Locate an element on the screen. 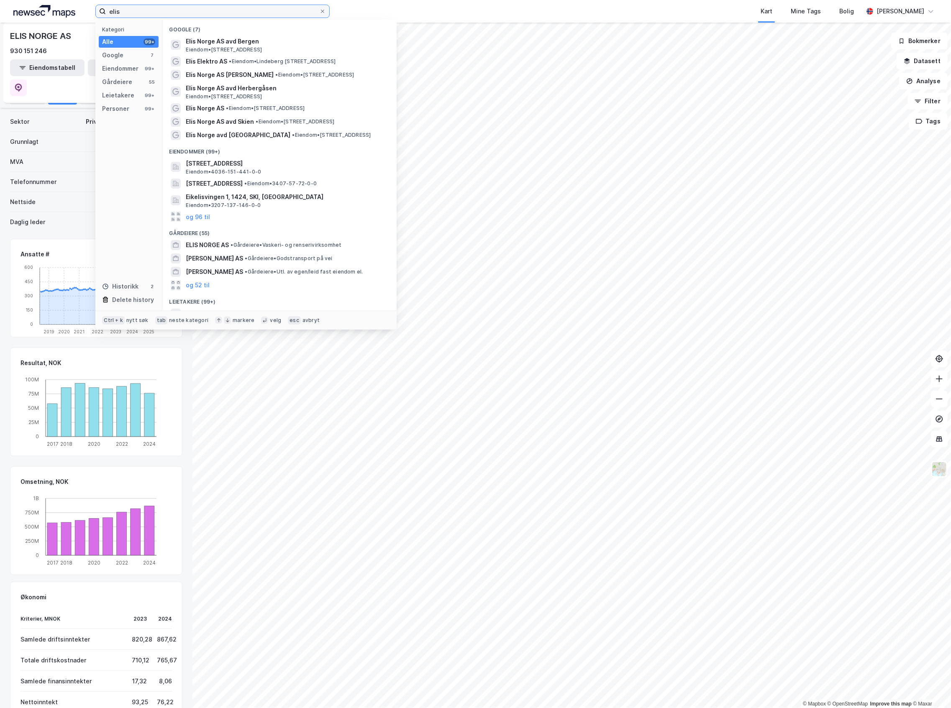 This screenshot has height=708, width=951. tspan: 1B is located at coordinates (36, 498).